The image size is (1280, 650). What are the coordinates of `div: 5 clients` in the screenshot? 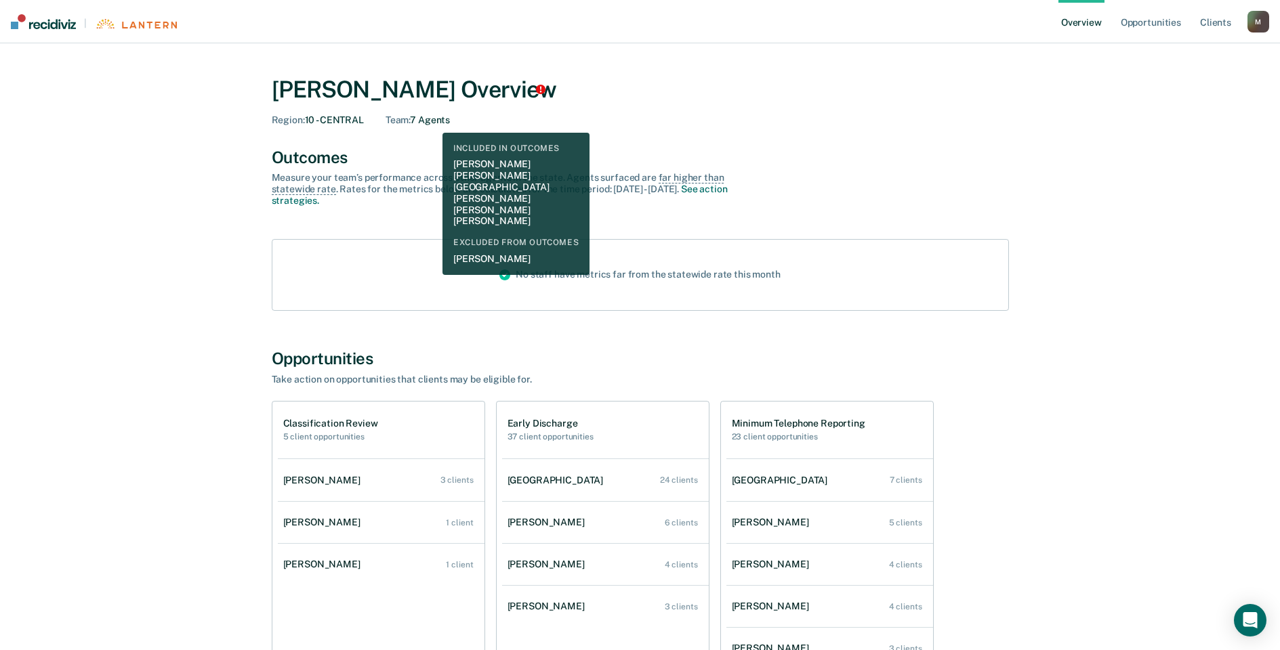 It's located at (905, 523).